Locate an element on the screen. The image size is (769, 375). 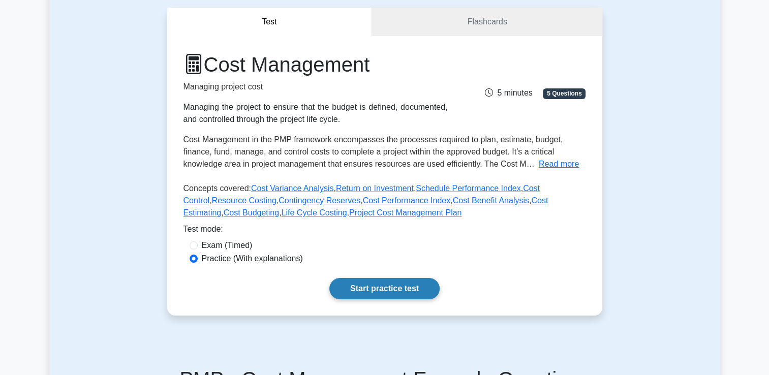
a: Cost Benefit Analysis is located at coordinates (491, 200).